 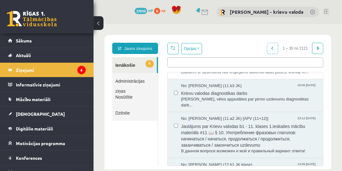 What do you see at coordinates (161, 10) in the screenshot?
I see `a: 0 xp` at bounding box center [161, 10].